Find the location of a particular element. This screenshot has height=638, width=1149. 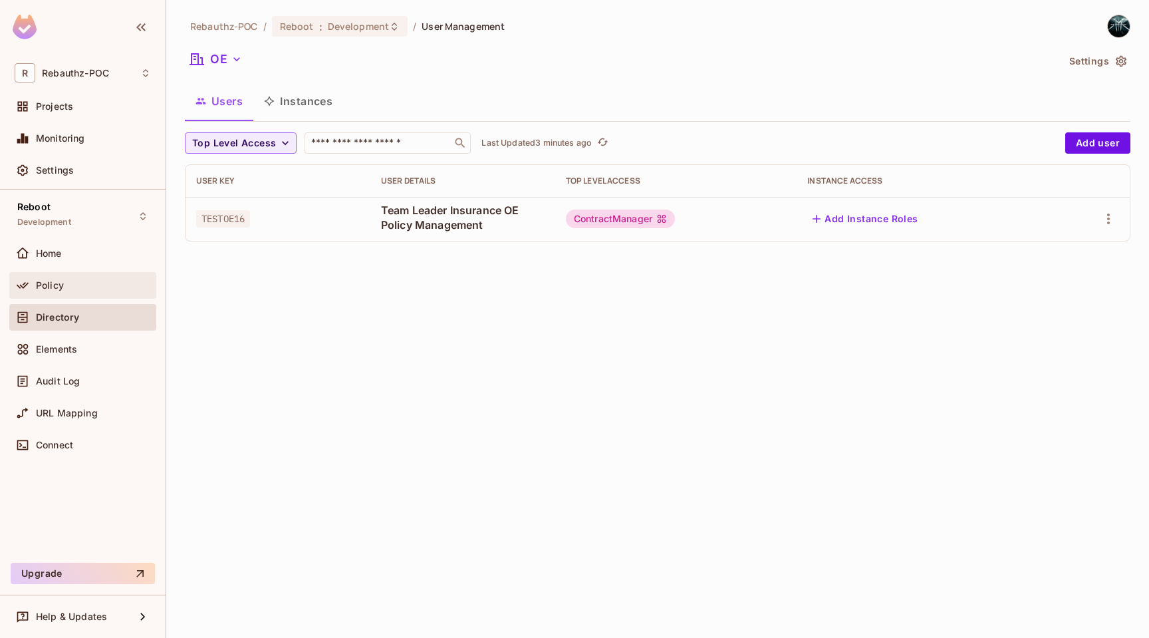

span: User Management is located at coordinates (463, 26).